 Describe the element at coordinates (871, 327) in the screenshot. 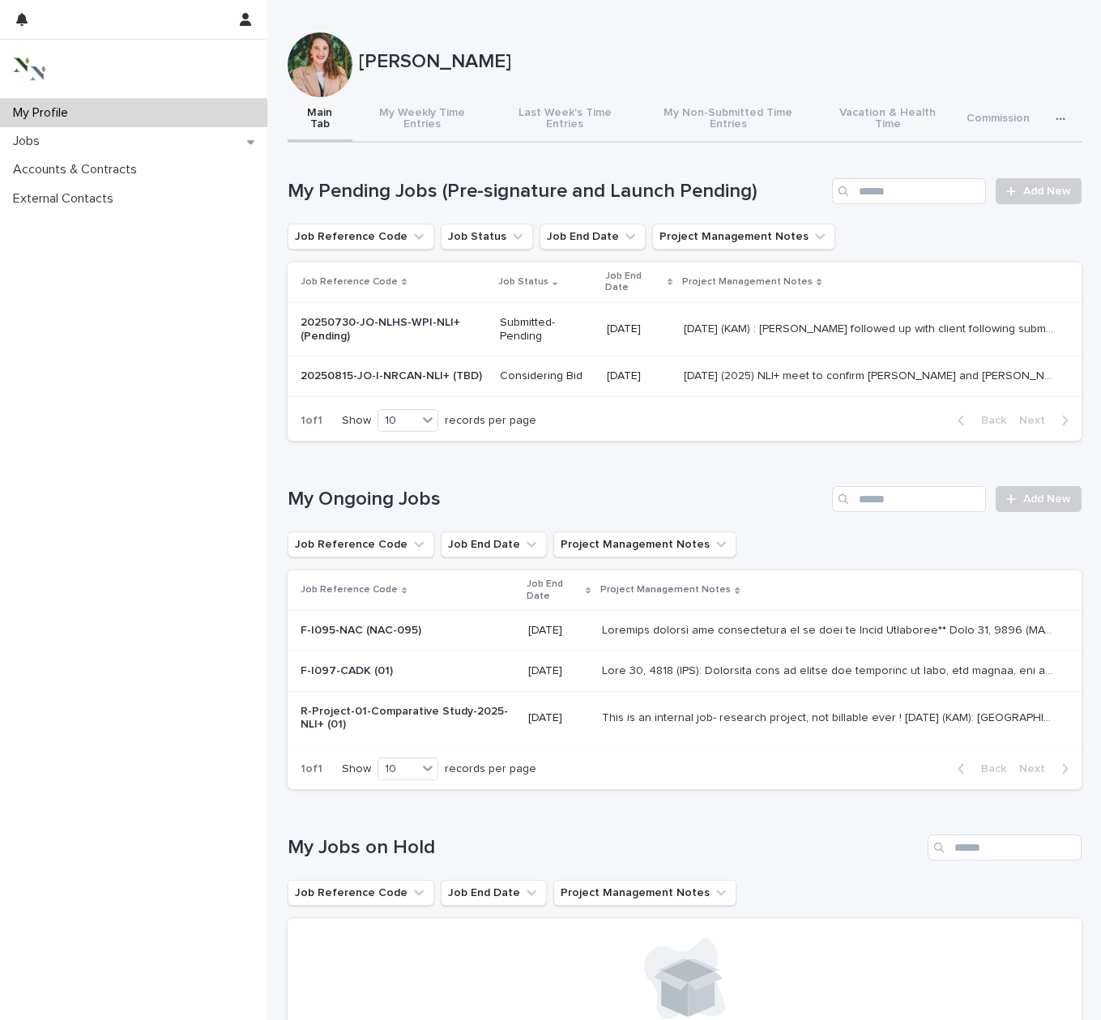

I see `p: August 13, 2025 (KAM) : Kerry followed up with client following submission of quote. July 31 2025...` at that location.